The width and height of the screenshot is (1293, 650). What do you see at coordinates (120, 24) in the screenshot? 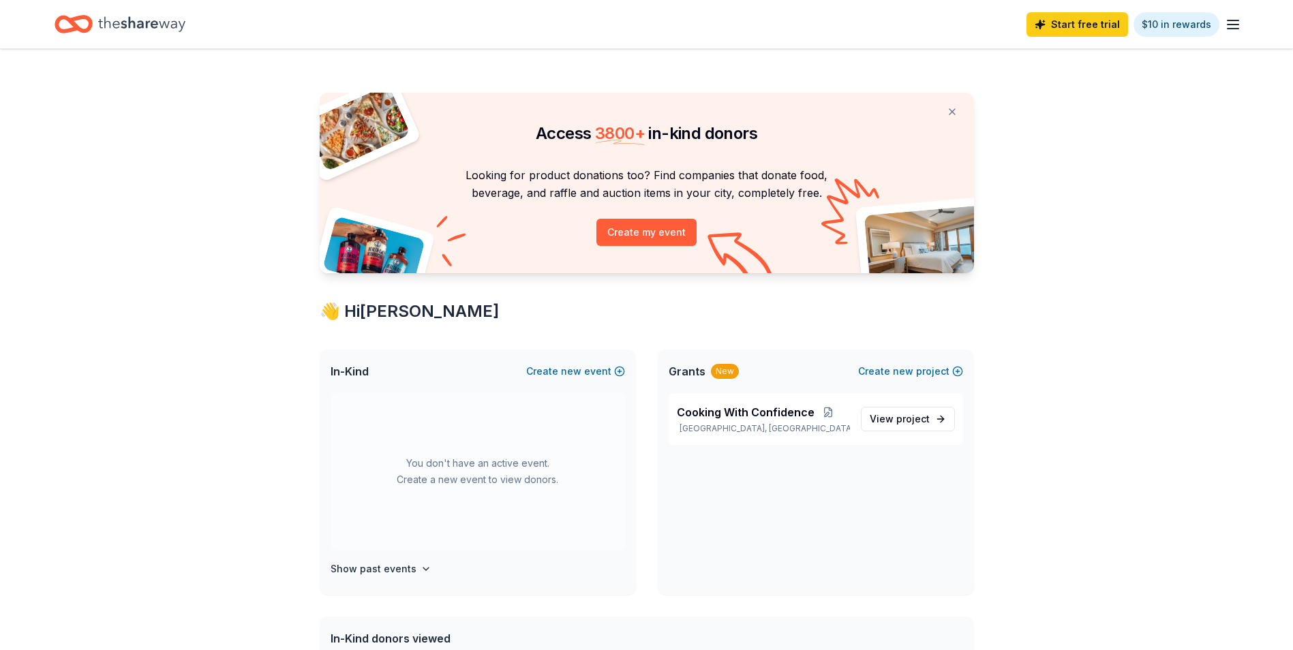
I see `a: Home` at bounding box center [120, 24].